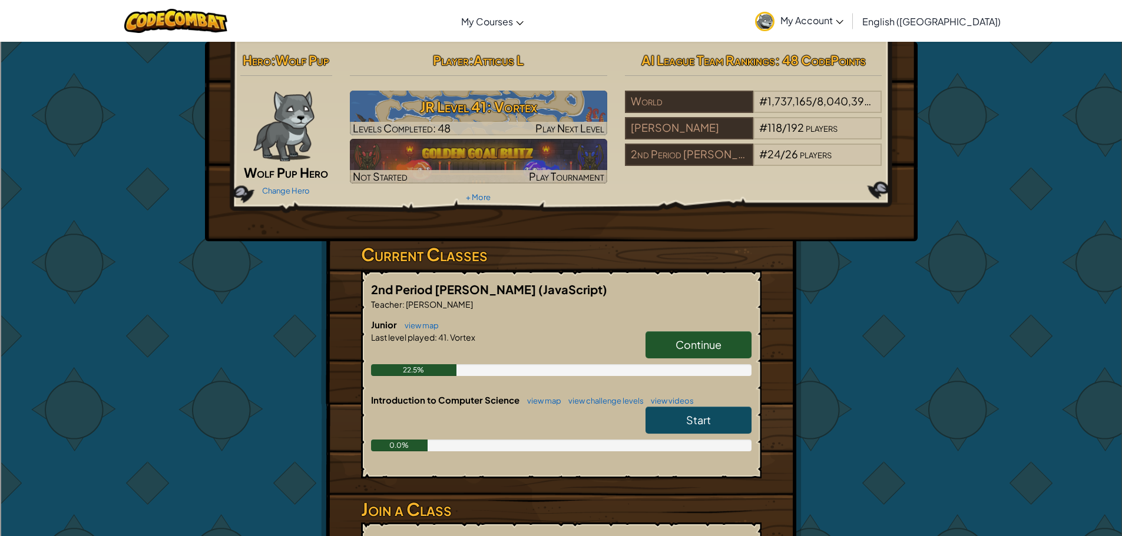  Describe the element at coordinates (175, 21) in the screenshot. I see `img: CodeCombat logo` at that location.